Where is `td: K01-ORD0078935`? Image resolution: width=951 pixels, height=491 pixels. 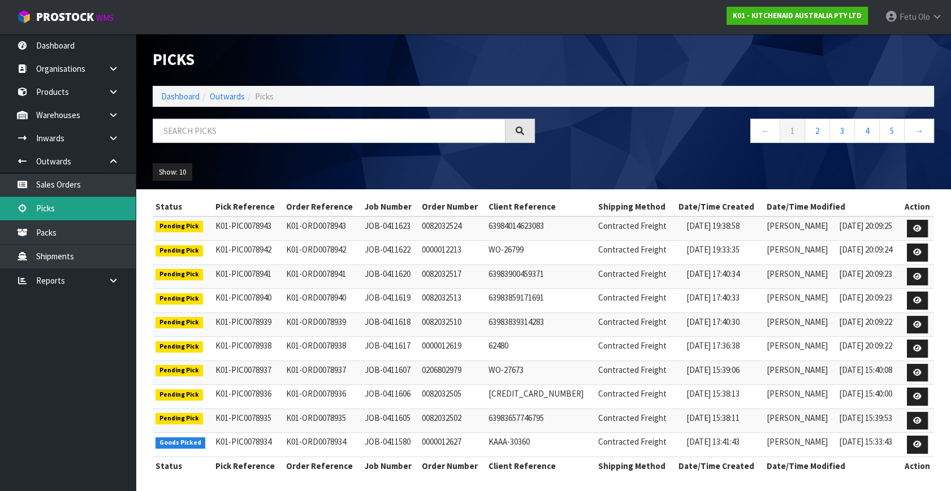 td: K01-ORD0078935 is located at coordinates (322, 421).